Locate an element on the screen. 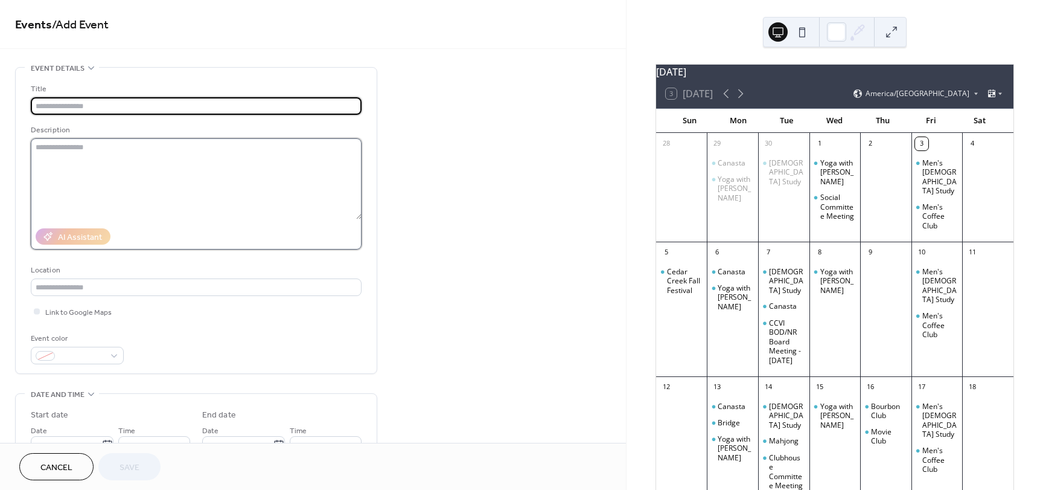 The height and width of the screenshot is (490, 1043). div: 1 is located at coordinates (820, 144).